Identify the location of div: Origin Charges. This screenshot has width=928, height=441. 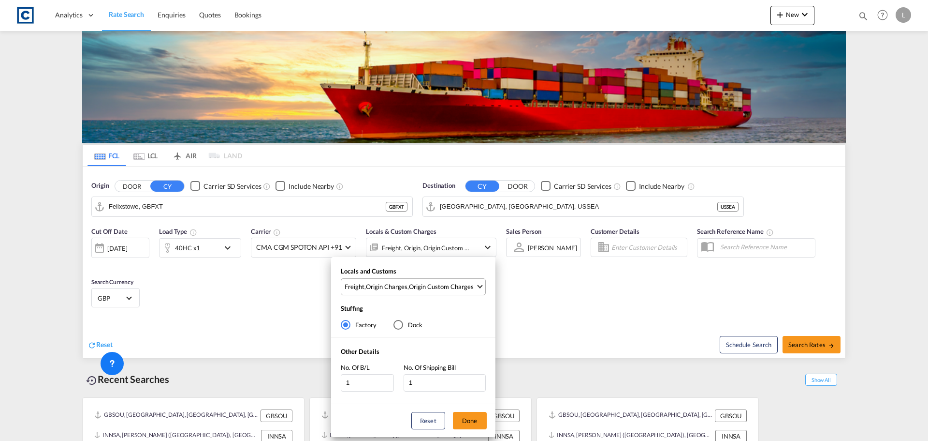
(387, 286).